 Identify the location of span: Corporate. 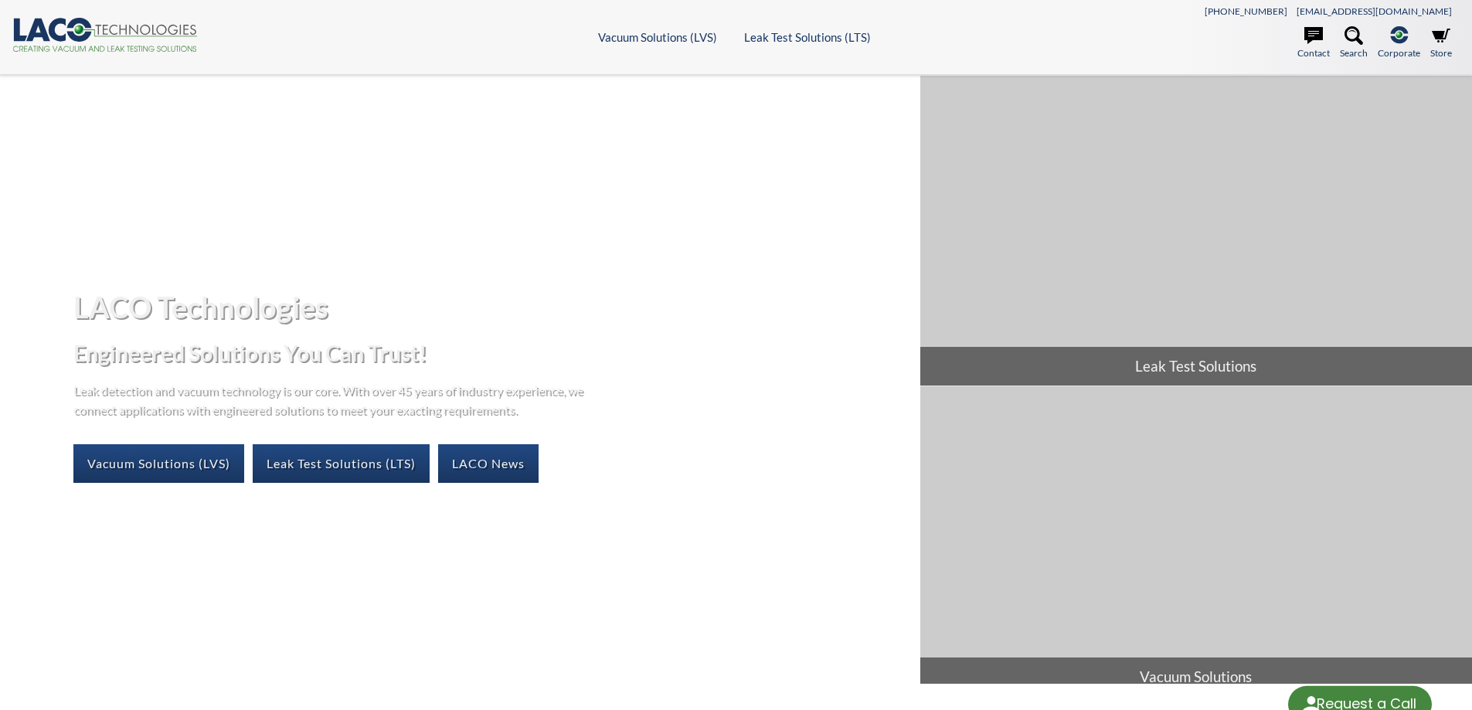
(1399, 53).